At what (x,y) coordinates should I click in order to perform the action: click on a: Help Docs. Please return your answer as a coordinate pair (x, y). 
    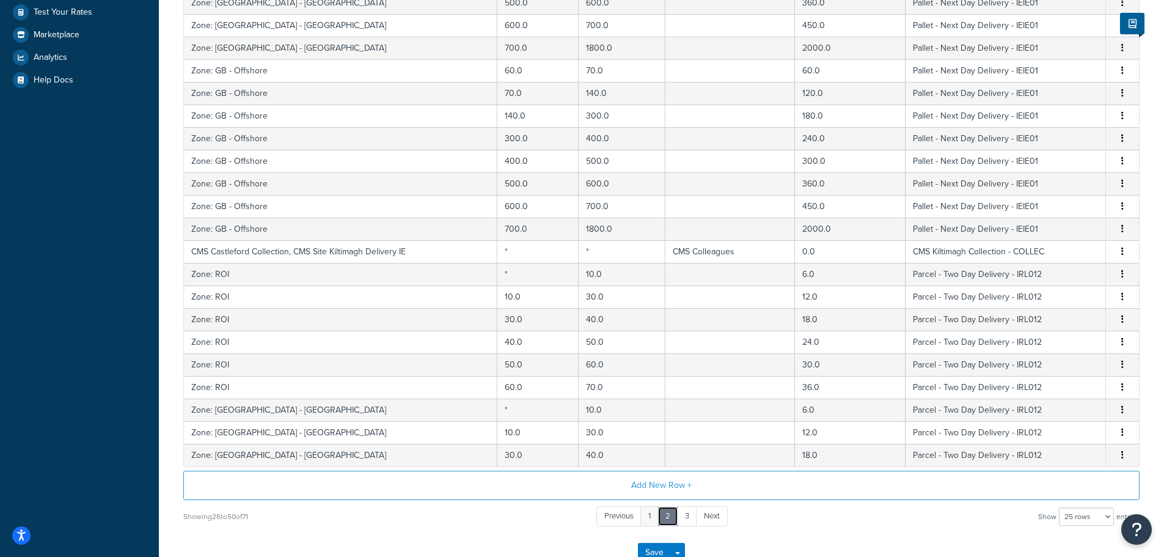
    Looking at the image, I should click on (79, 80).